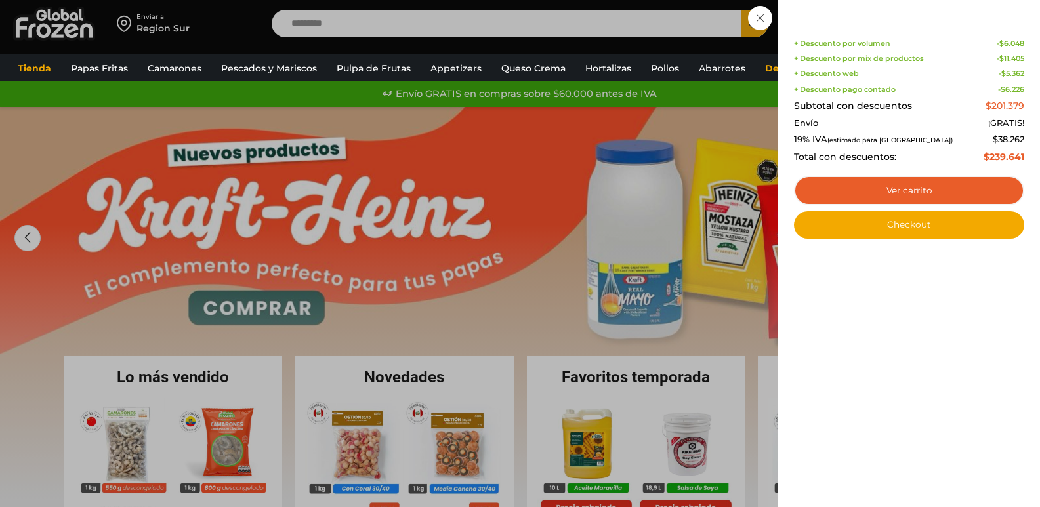 The image size is (1040, 507). I want to click on a: Queso Crema, so click(533, 68).